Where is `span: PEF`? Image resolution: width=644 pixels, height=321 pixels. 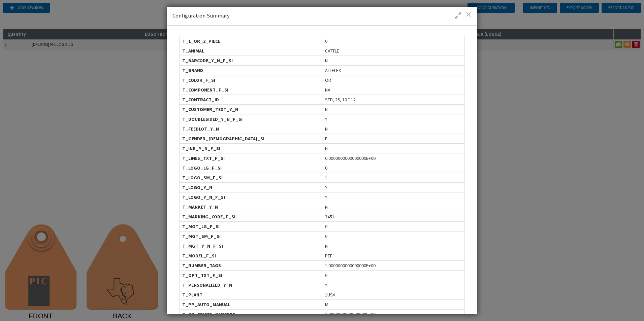 span: PEF is located at coordinates (329, 256).